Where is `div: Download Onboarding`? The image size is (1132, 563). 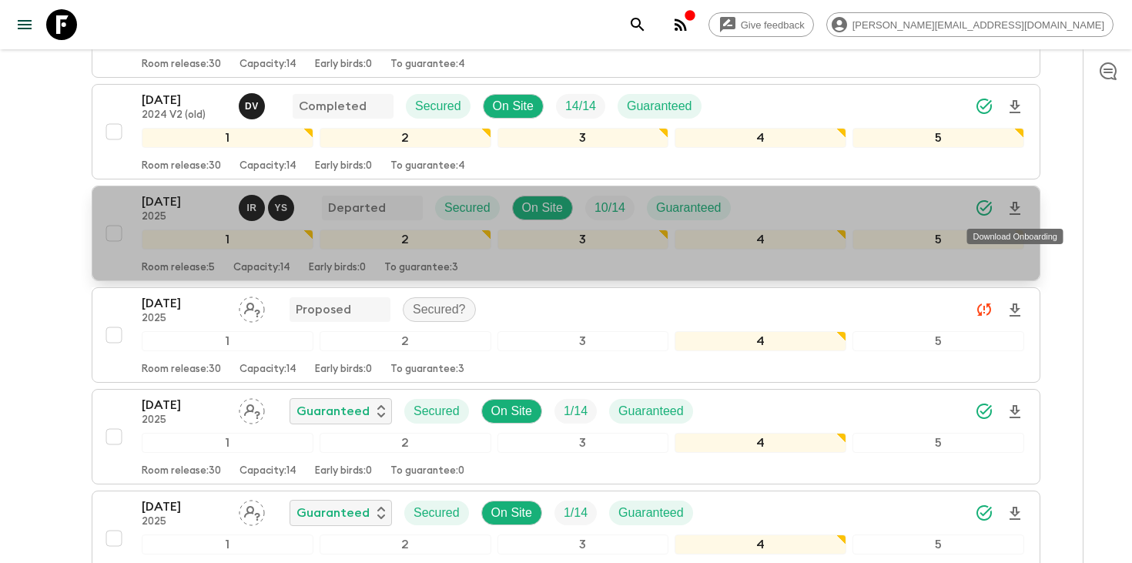
div: Download Onboarding is located at coordinates (1015, 236).